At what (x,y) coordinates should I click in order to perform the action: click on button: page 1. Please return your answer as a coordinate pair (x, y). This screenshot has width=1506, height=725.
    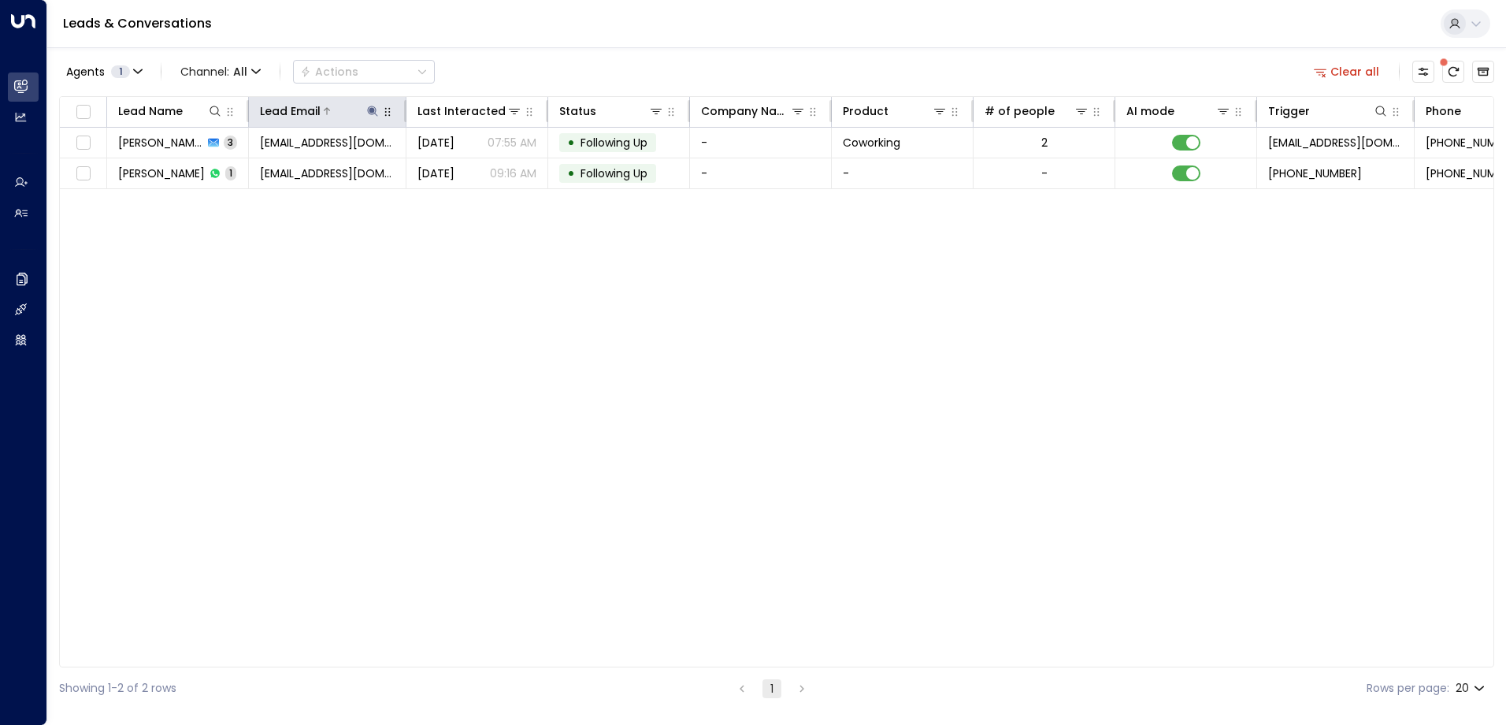
    Looking at the image, I should click on (772, 689).